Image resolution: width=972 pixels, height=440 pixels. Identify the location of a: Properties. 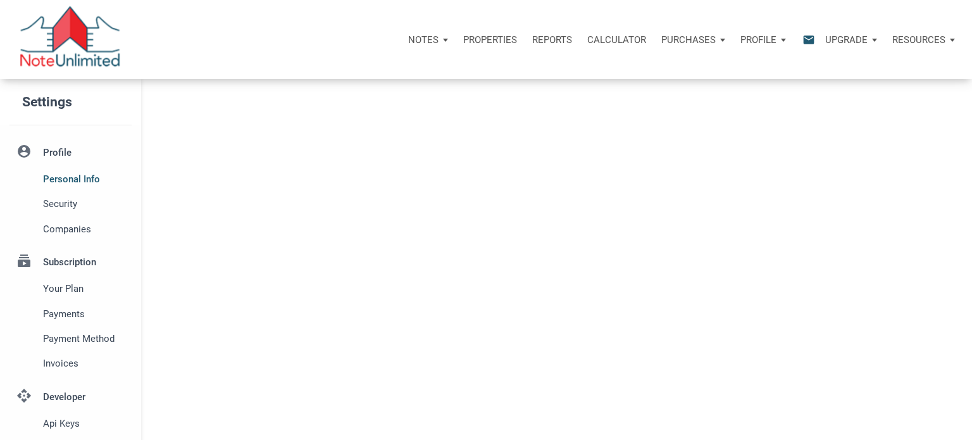
(490, 40).